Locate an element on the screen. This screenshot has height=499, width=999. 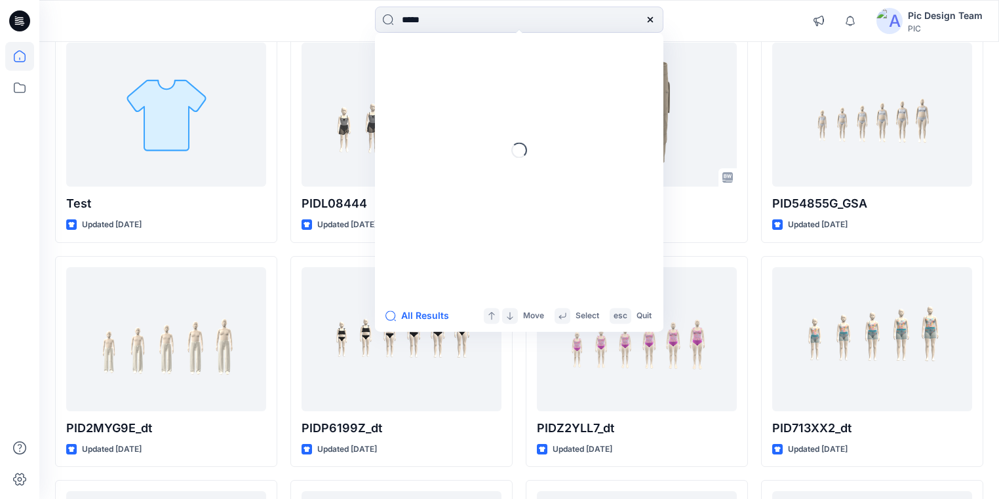
a: PID2MYG9E_dt is located at coordinates (166, 339).